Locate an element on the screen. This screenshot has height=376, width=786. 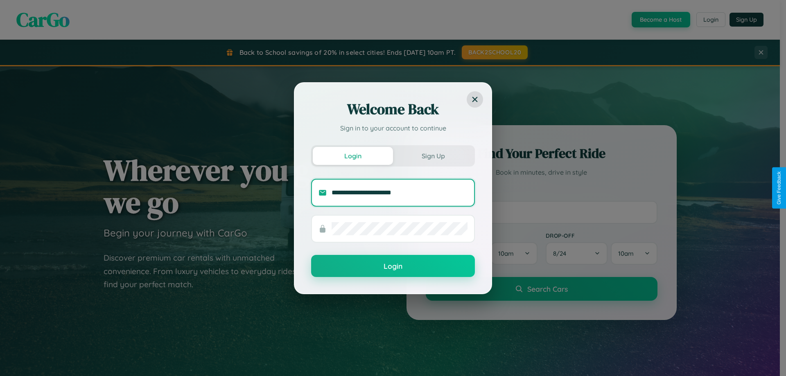
button: Sign Up is located at coordinates (433, 156).